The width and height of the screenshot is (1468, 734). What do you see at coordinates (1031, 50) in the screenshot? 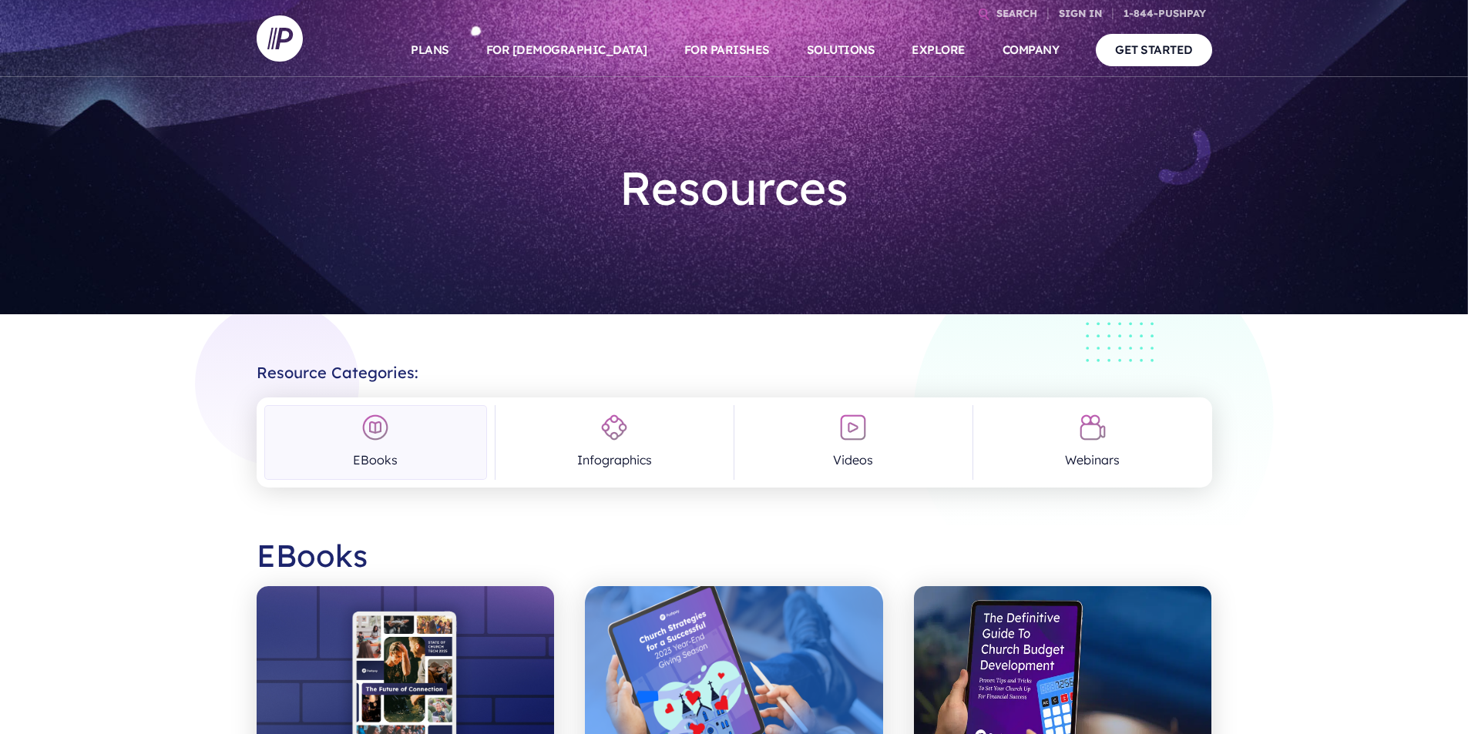
I see `a: COMPANY` at bounding box center [1031, 50].